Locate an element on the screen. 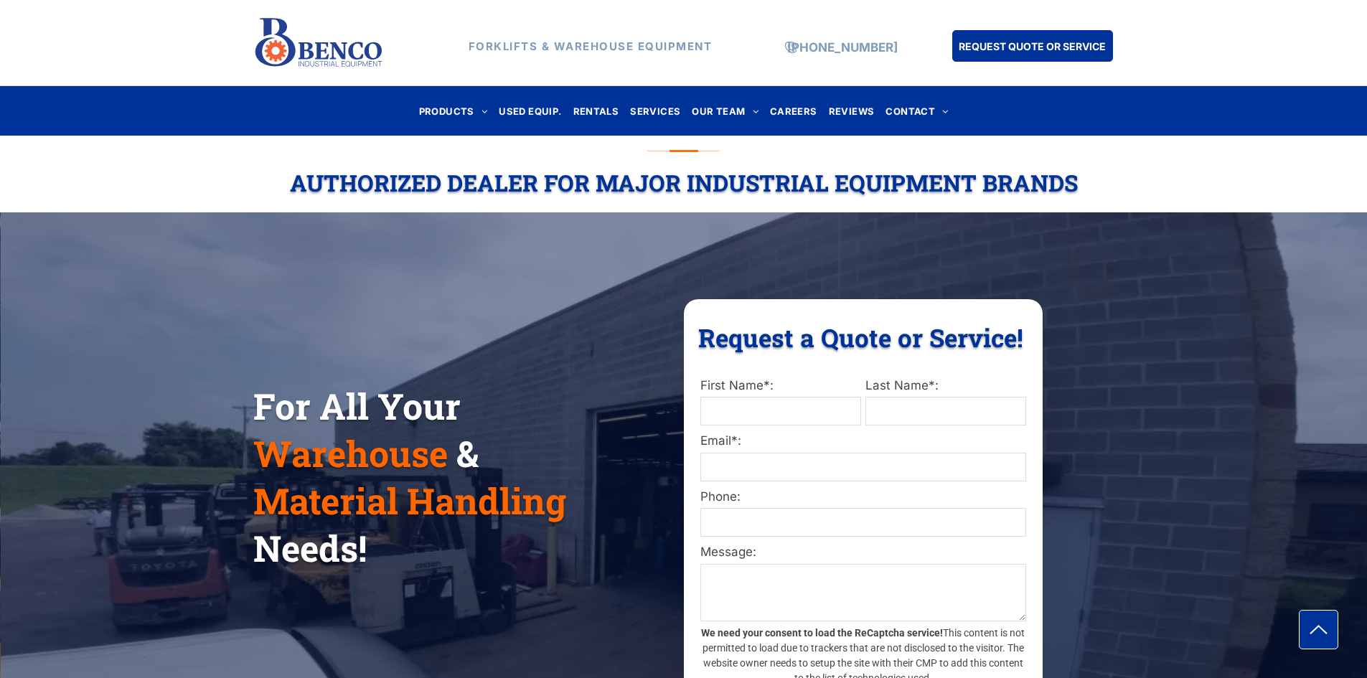 This screenshot has height=678, width=1367. label: Message: is located at coordinates (863, 553).